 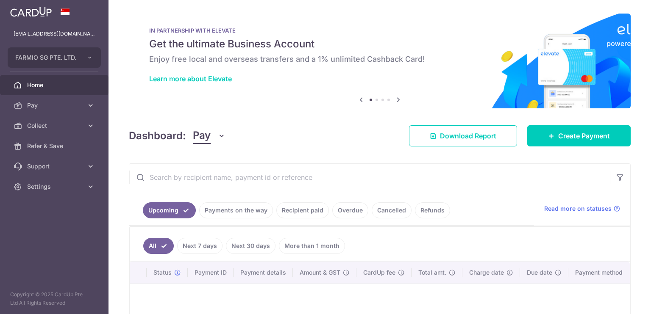 What do you see at coordinates (380, 59) in the screenshot?
I see `h6: Enjoy free local and overseas transfers and a 1% unlimited Cashback Card!` at bounding box center [380, 59].